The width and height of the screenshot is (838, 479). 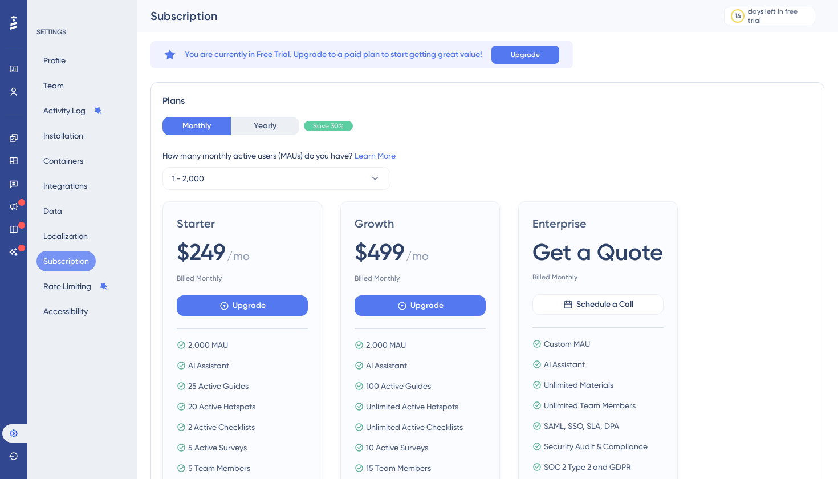 I want to click on span: Starter, so click(x=242, y=224).